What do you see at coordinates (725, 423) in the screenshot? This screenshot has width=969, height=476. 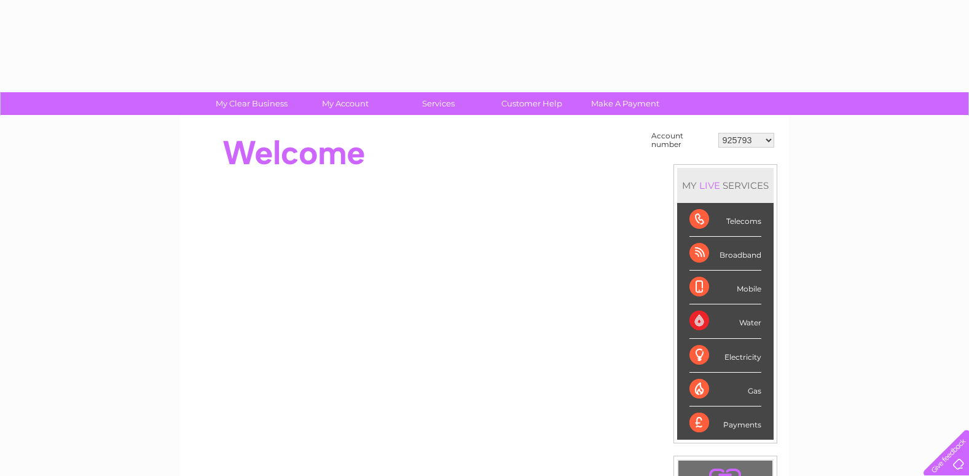 I see `div: Payments` at bounding box center [725, 423].